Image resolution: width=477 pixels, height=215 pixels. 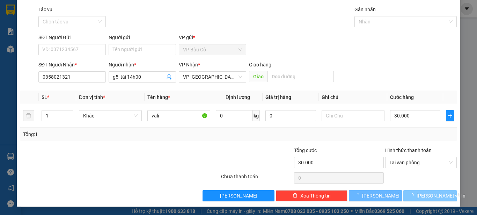 What do you see at coordinates (256, 116) in the screenshot?
I see `span: kg` at bounding box center [256, 116].